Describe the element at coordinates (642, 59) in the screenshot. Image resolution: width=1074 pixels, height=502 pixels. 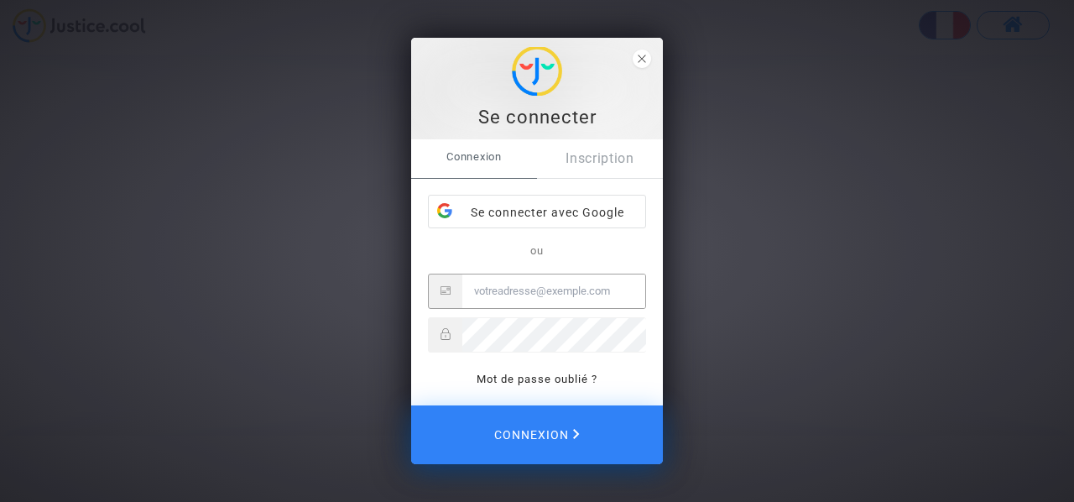
I see `span: close` at that location.